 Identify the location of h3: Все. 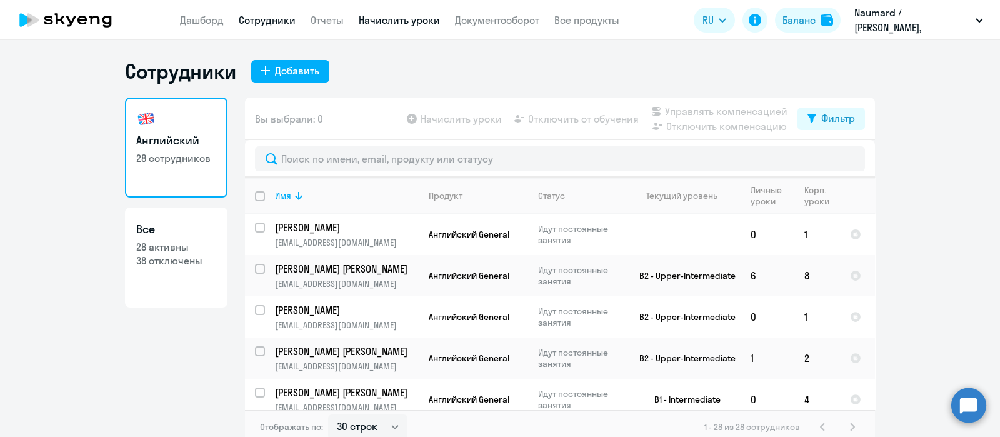
(176, 229).